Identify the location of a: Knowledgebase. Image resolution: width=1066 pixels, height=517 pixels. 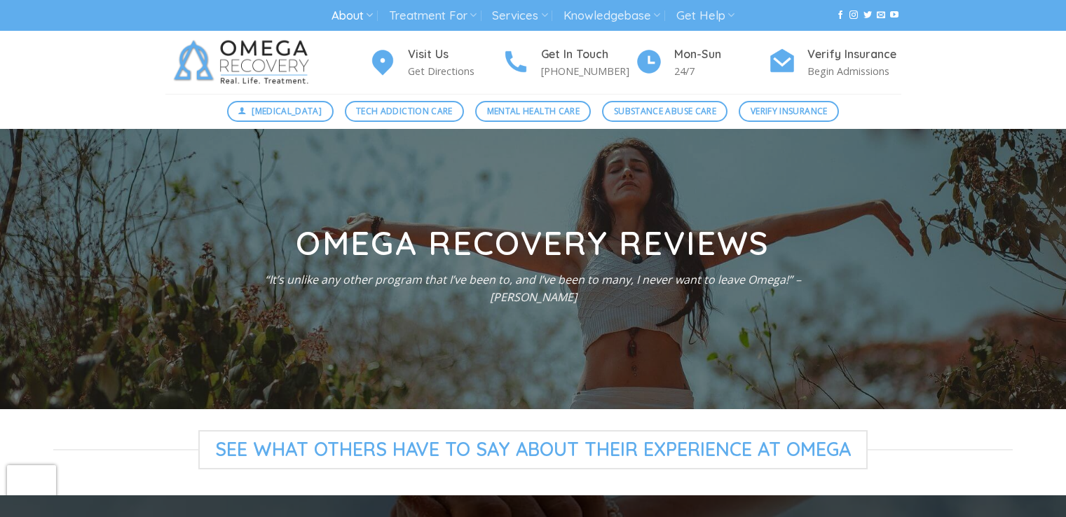
(612, 15).